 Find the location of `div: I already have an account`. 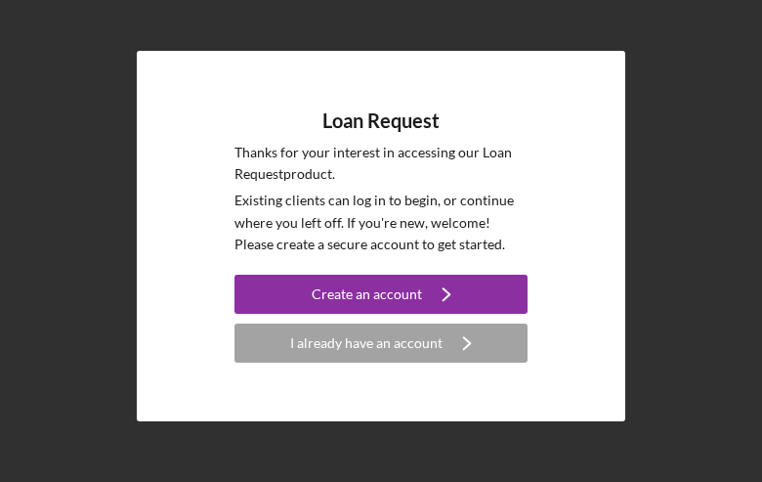

div: I already have an account is located at coordinates (366, 343).